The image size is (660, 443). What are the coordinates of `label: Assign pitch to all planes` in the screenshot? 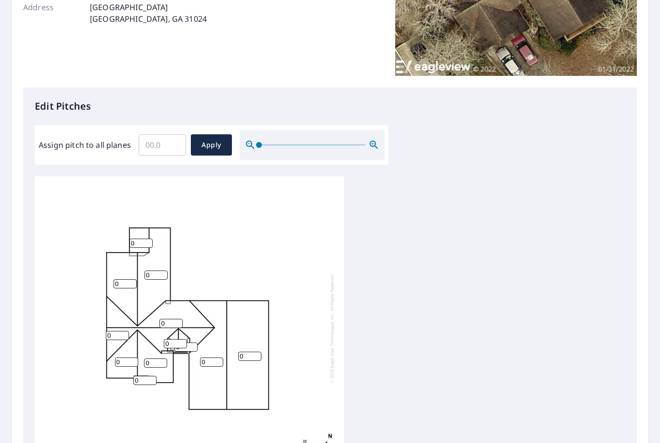 It's located at (85, 145).